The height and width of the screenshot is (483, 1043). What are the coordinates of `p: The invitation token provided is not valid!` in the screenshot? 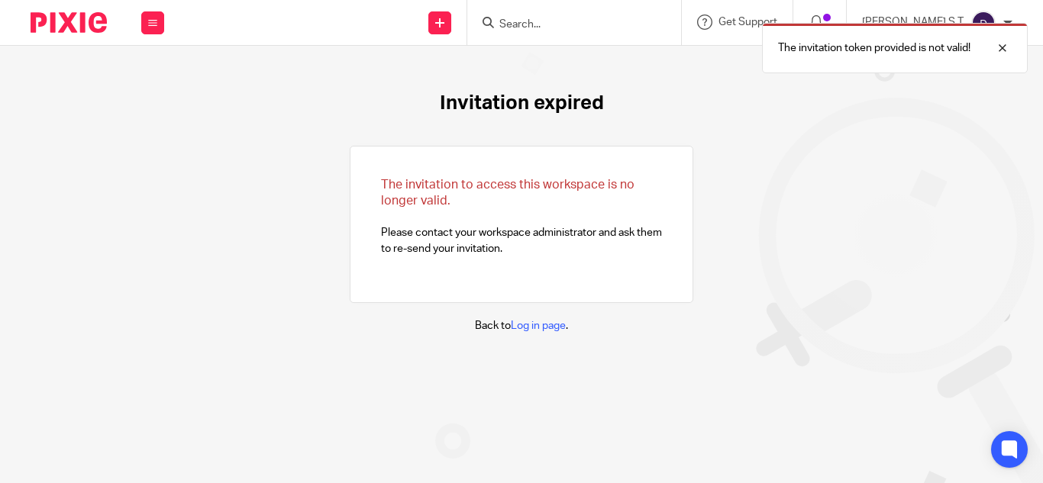 It's located at (874, 48).